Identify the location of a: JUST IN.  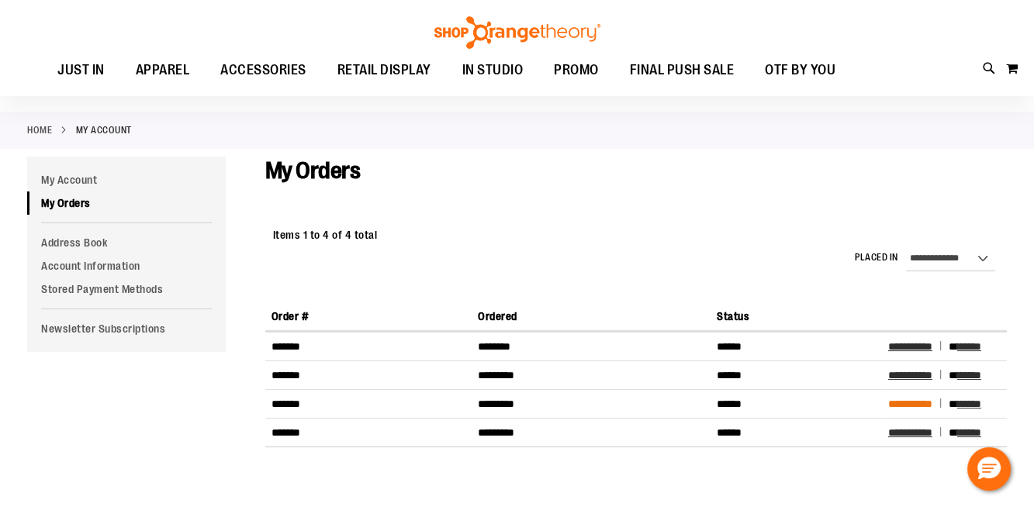
(81, 71).